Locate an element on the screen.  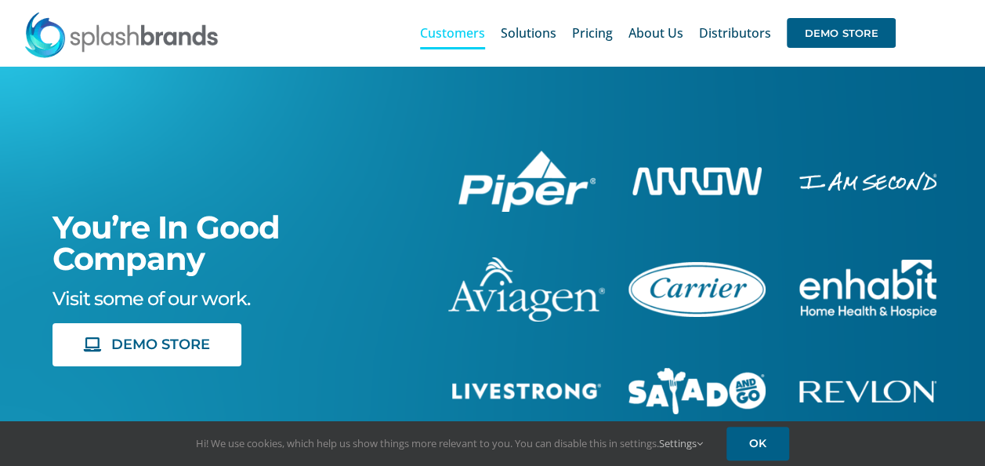
img: Arrow Store is located at coordinates (697, 180).